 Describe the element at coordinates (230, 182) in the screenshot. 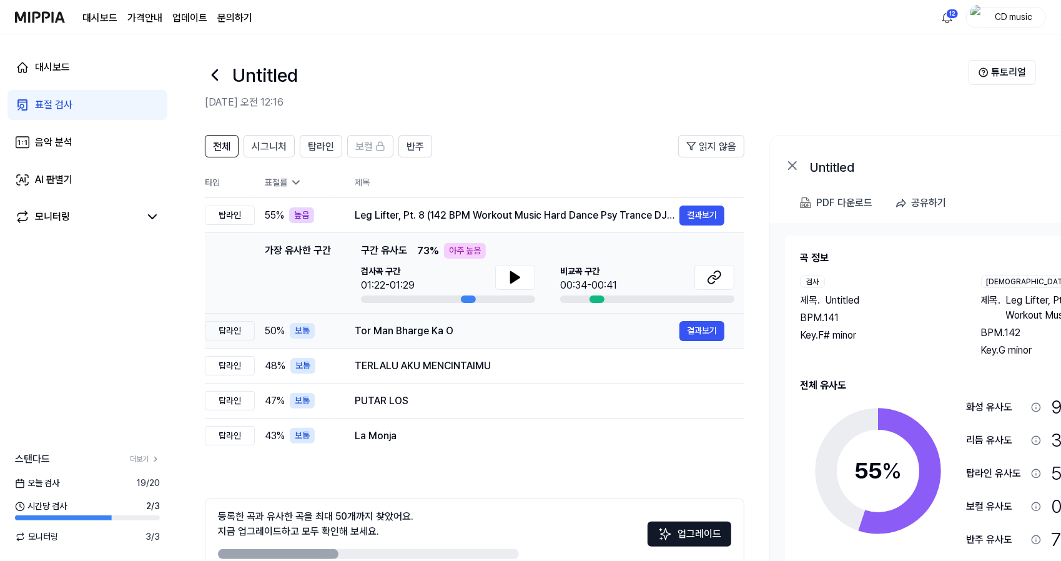

I see `th: 타입` at that location.